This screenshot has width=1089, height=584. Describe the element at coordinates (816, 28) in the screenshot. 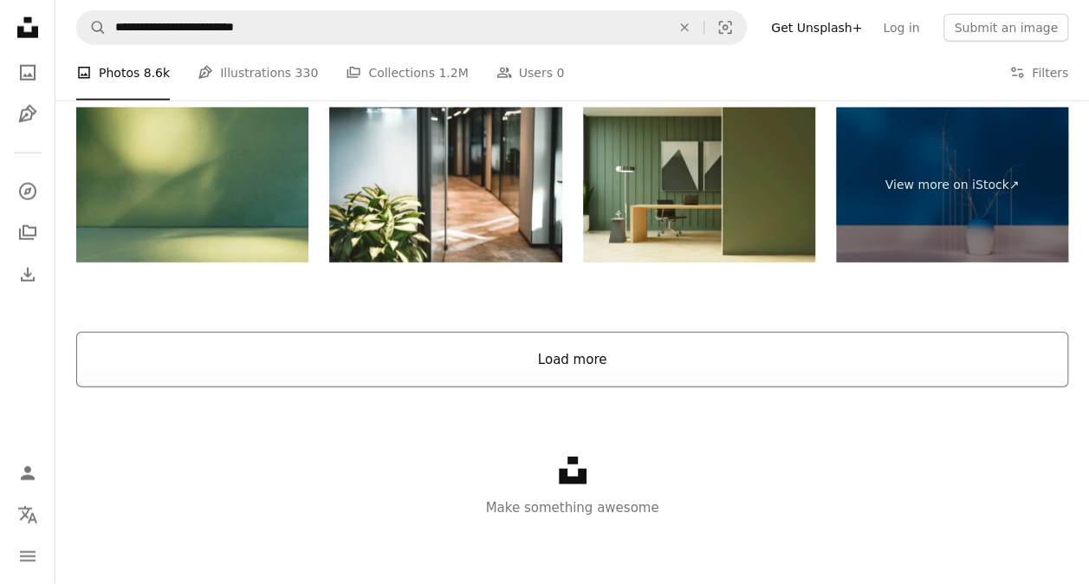

I see `a: Get Unsplash+` at that location.